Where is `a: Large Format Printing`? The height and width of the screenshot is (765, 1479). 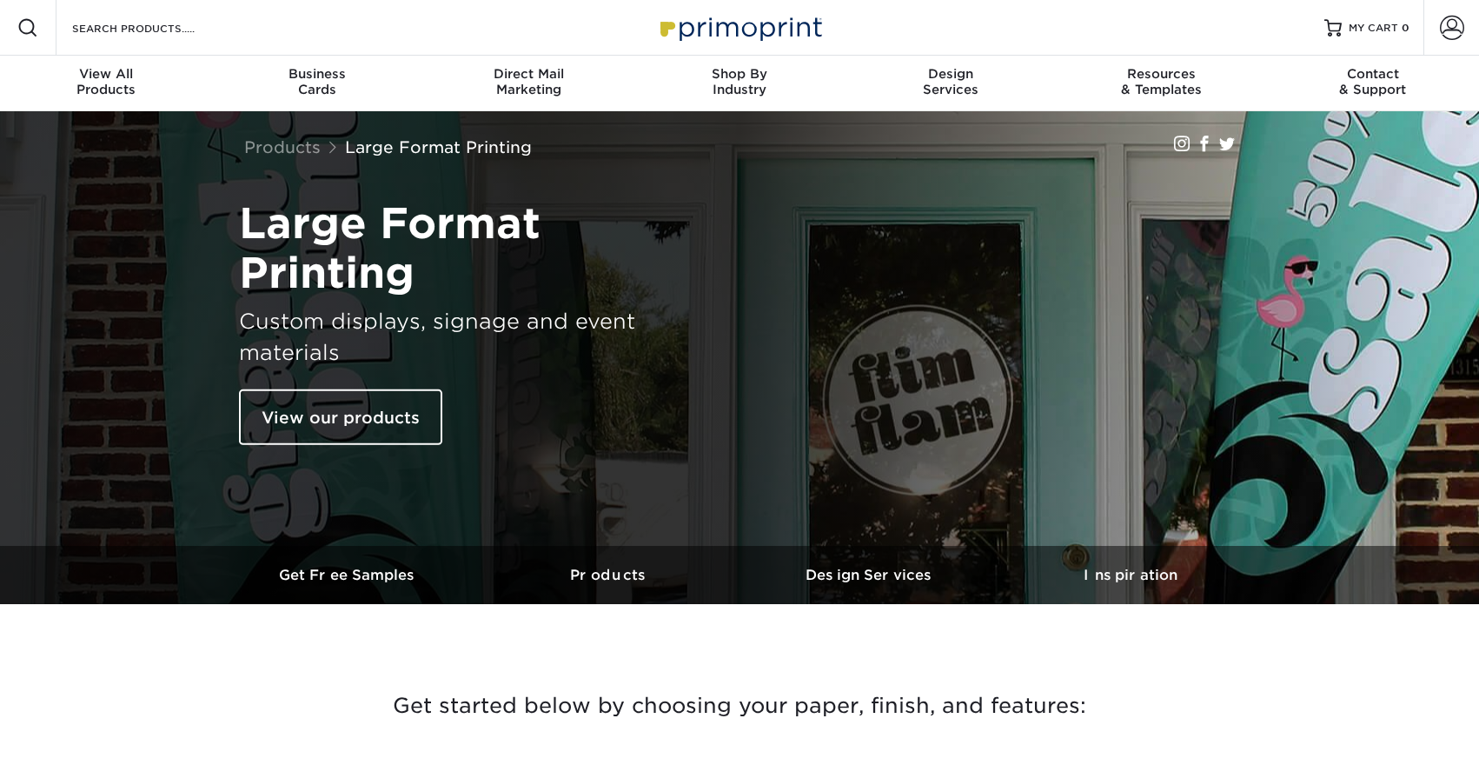
a: Large Format Printing is located at coordinates (438, 147).